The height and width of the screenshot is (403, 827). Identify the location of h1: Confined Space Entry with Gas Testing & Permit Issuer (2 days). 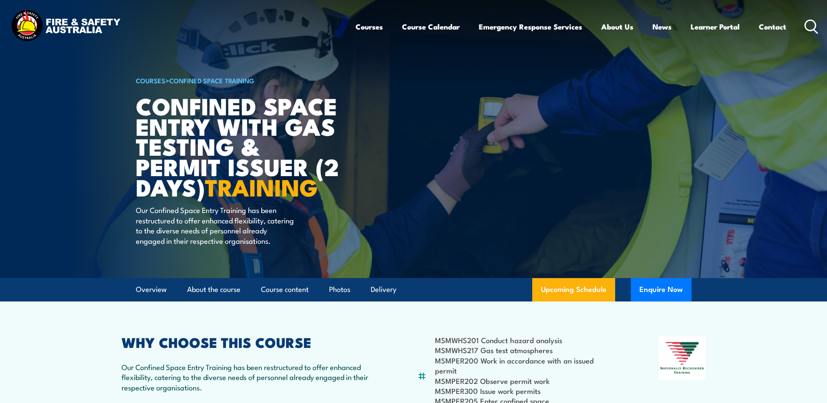
(243, 146).